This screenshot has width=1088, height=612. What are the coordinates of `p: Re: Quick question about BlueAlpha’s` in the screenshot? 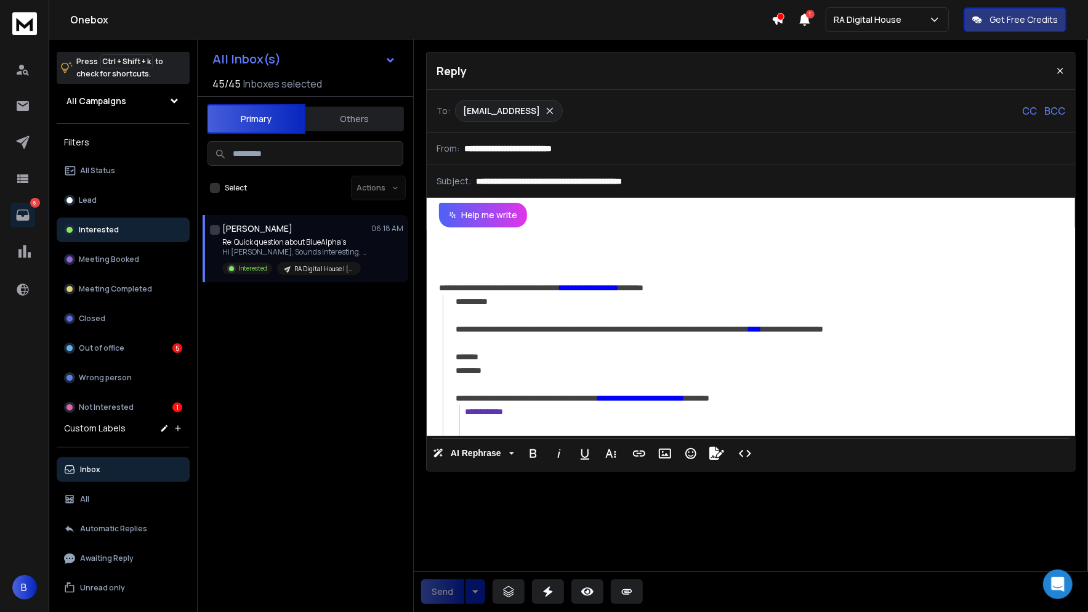 It's located at (296, 242).